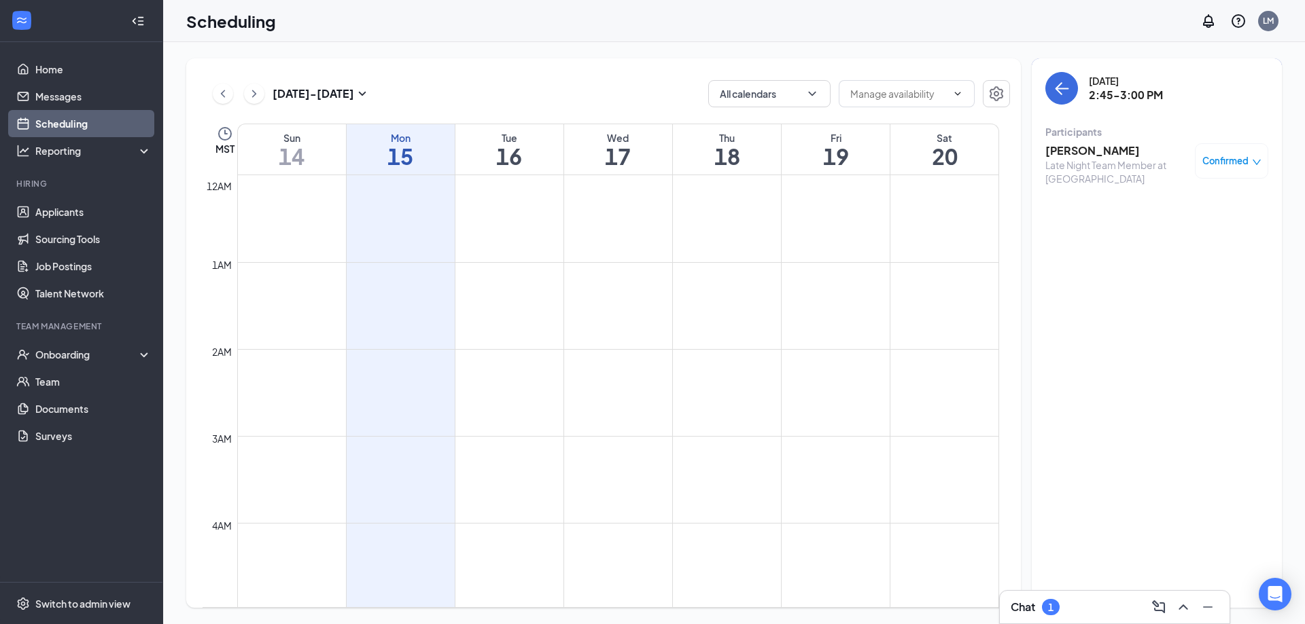 Image resolution: width=1305 pixels, height=624 pixels. What do you see at coordinates (223, 94) in the screenshot?
I see `svg: ChevronLeft` at bounding box center [223, 94].